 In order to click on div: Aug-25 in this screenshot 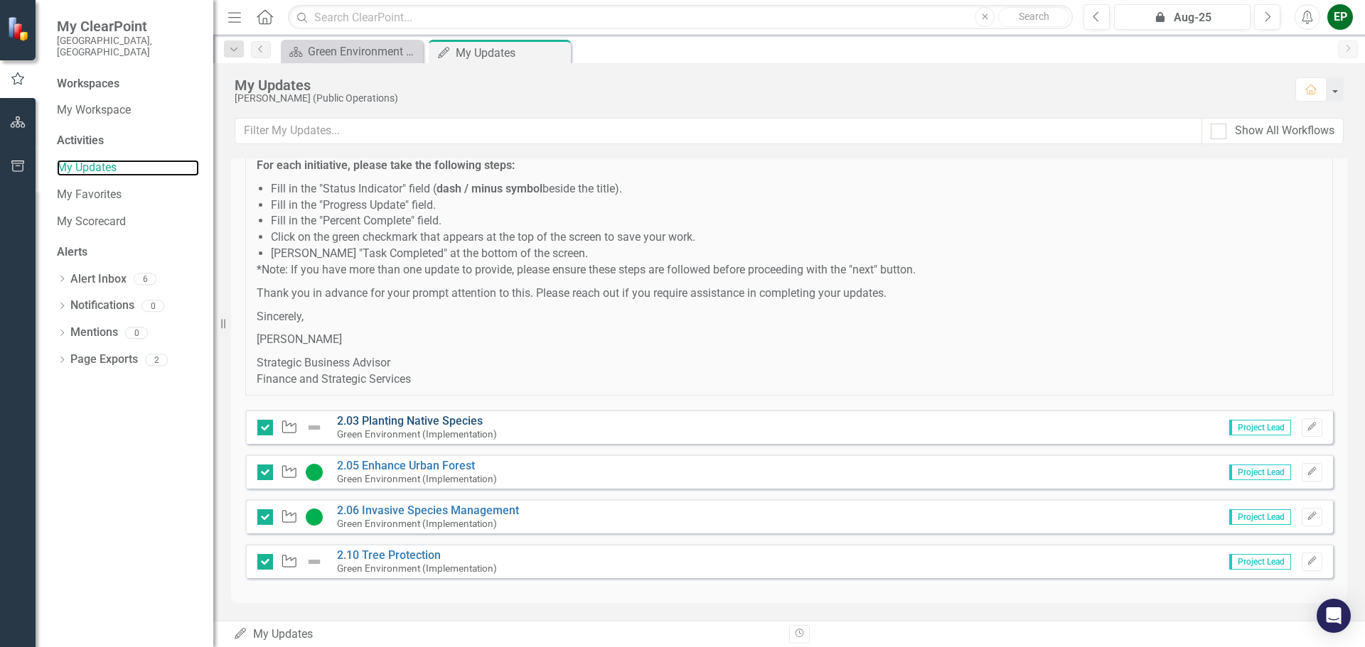, I will do `click(1182, 18)`.